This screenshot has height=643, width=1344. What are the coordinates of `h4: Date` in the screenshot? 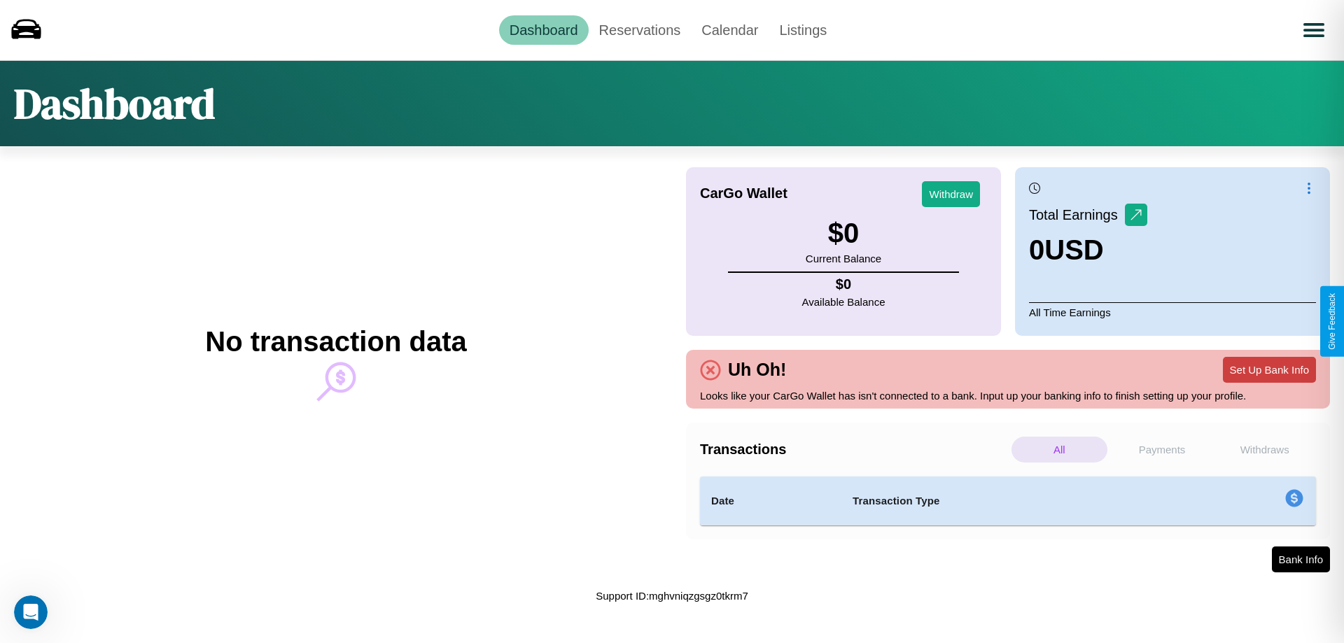 It's located at (771, 501).